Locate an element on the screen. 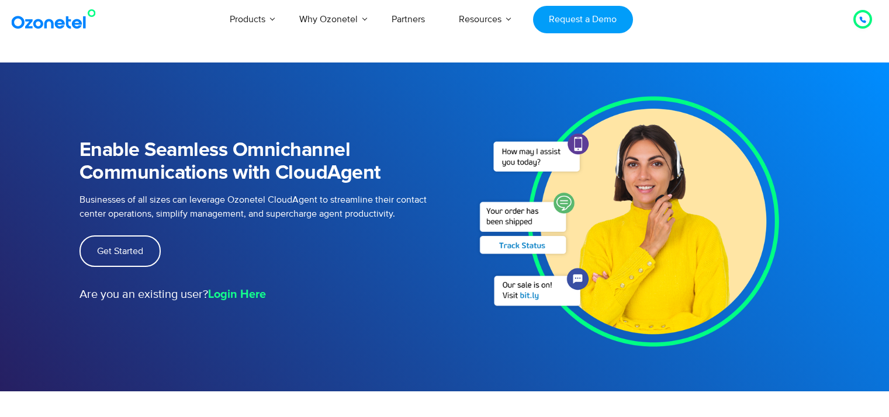  p: Are you an existing user? is located at coordinates (253, 295).